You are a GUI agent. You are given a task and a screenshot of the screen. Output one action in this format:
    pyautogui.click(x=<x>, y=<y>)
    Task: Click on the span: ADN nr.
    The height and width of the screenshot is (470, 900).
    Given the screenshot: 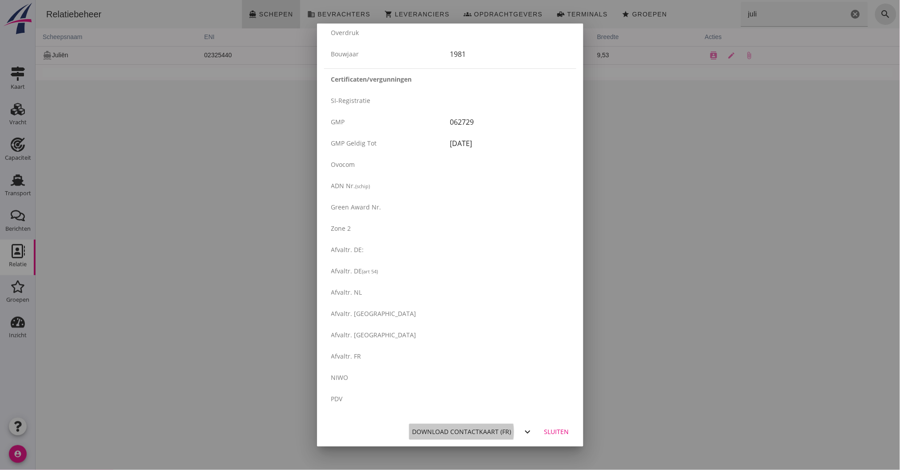 What is the action you would take?
    pyautogui.click(x=343, y=186)
    